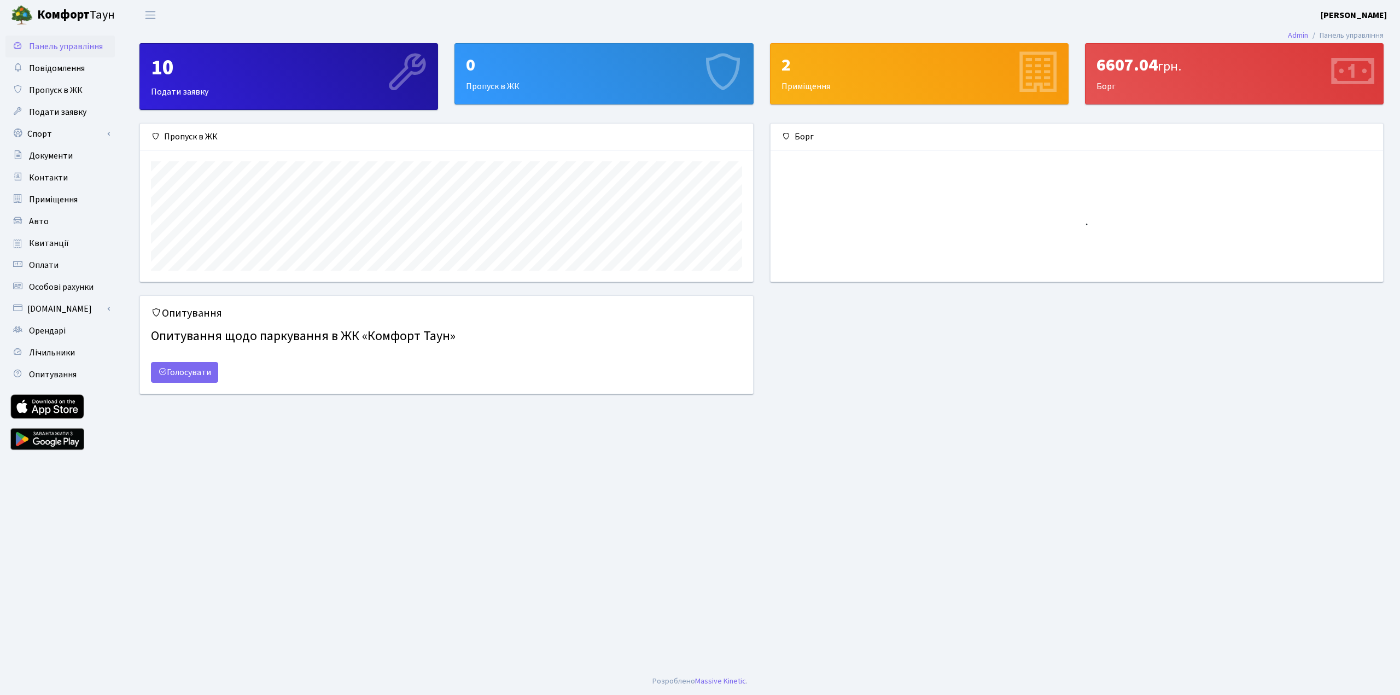  What do you see at coordinates (60, 375) in the screenshot?
I see `a: Опитування` at bounding box center [60, 375].